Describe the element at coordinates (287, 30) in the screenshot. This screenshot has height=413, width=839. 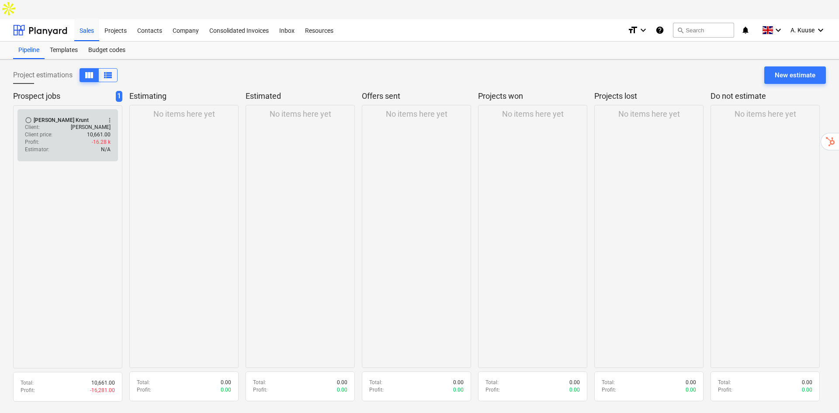
I see `a: Inbox` at that location.